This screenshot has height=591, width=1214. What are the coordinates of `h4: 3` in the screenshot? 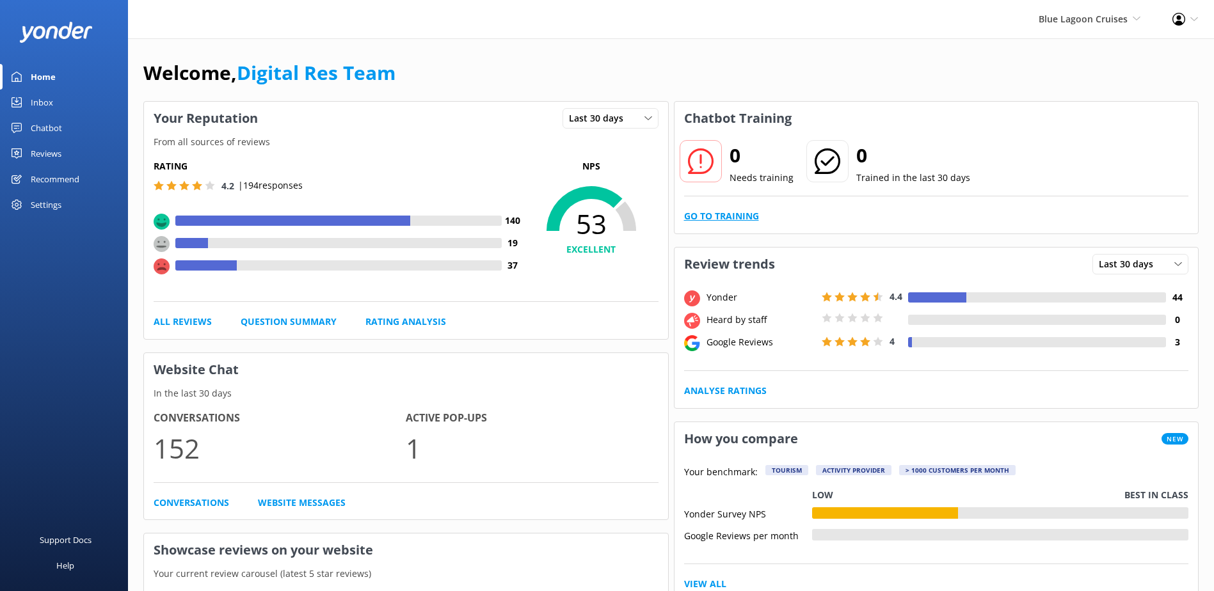 It's located at (1177, 342).